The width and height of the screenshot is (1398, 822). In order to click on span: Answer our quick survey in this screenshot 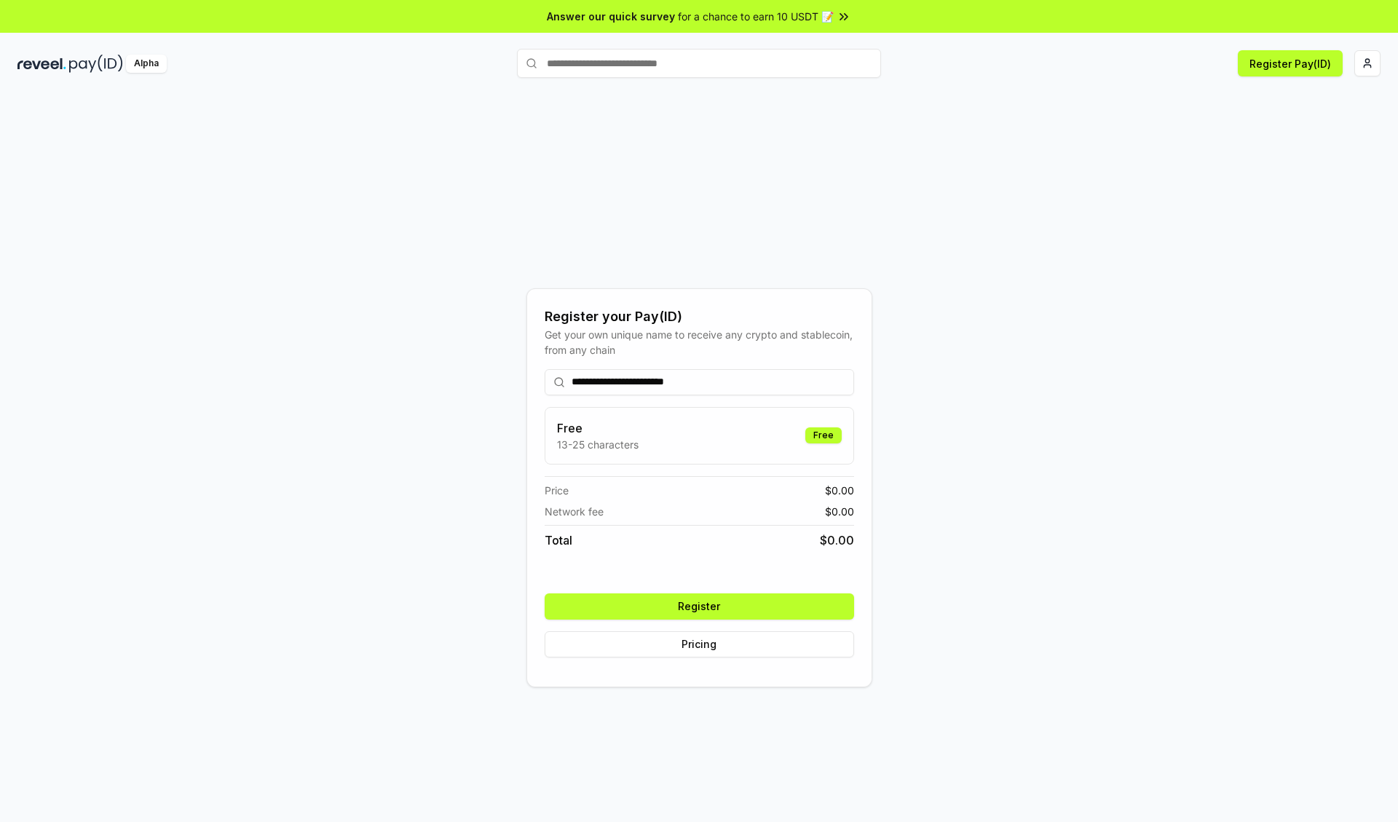, I will do `click(611, 16)`.